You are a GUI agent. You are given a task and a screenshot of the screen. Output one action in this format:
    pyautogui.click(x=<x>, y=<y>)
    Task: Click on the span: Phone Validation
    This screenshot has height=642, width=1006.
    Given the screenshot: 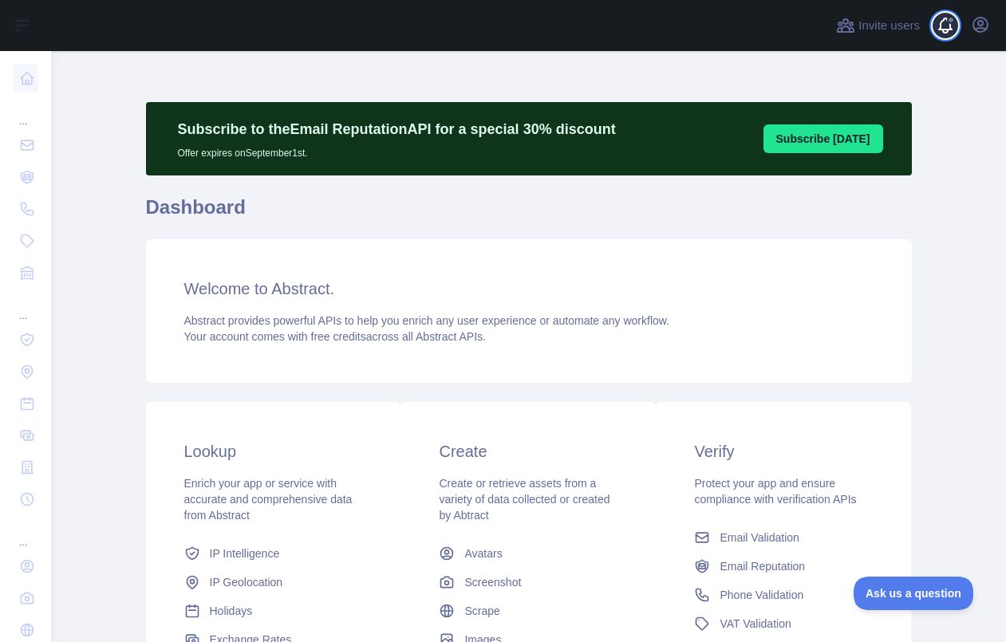 What is the action you would take?
    pyautogui.click(x=761, y=595)
    